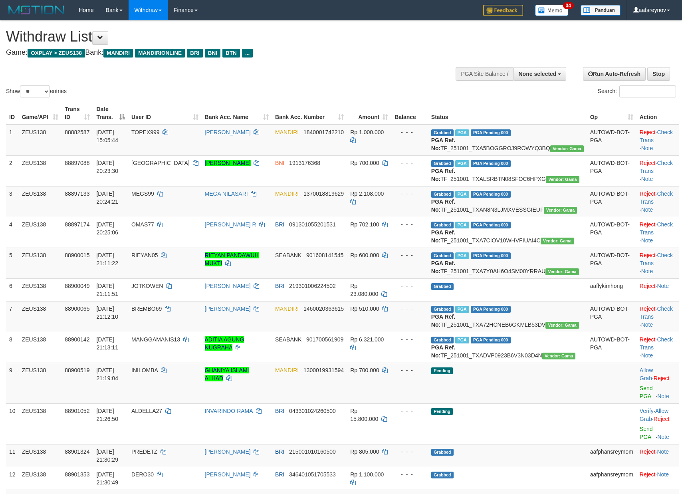 The width and height of the screenshot is (682, 494). What do you see at coordinates (364, 255) in the screenshot?
I see `span: Rp 600.000` at bounding box center [364, 255].